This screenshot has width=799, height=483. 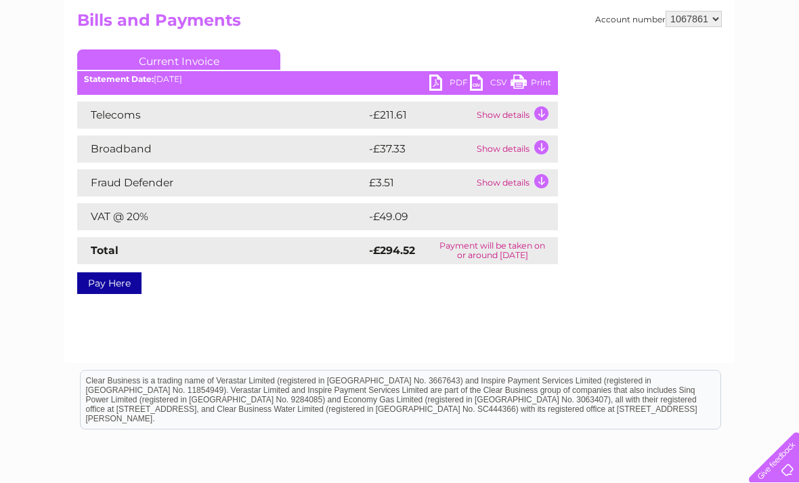 I want to click on a: CSV, so click(x=490, y=84).